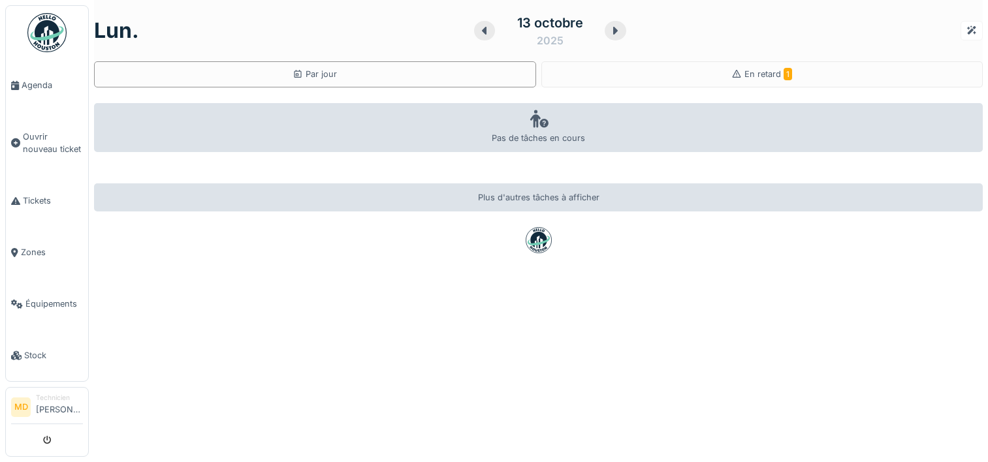 This screenshot has width=988, height=462. What do you see at coordinates (59, 398) in the screenshot?
I see `div: Technicien` at bounding box center [59, 398].